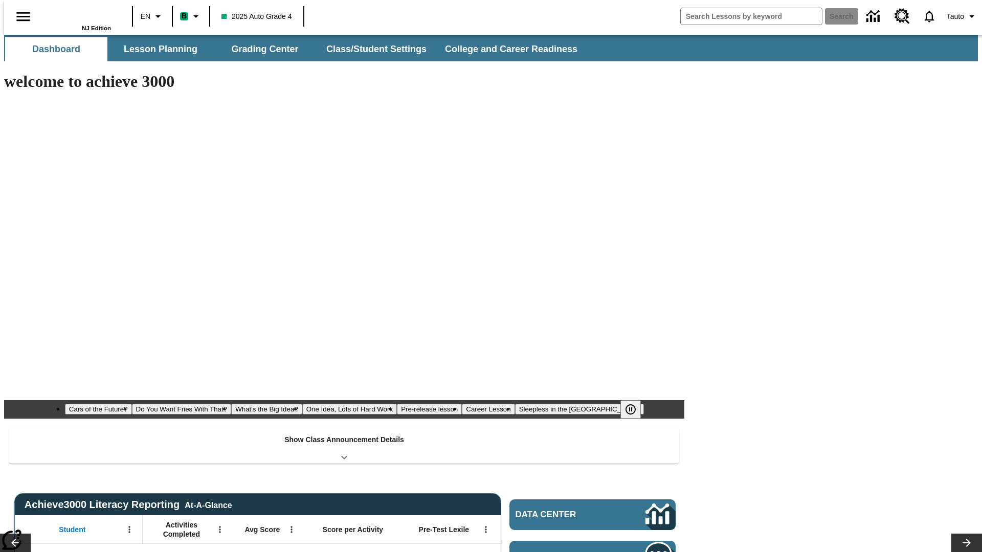  Describe the element at coordinates (929, 16) in the screenshot. I see `a: Notifications` at that location.